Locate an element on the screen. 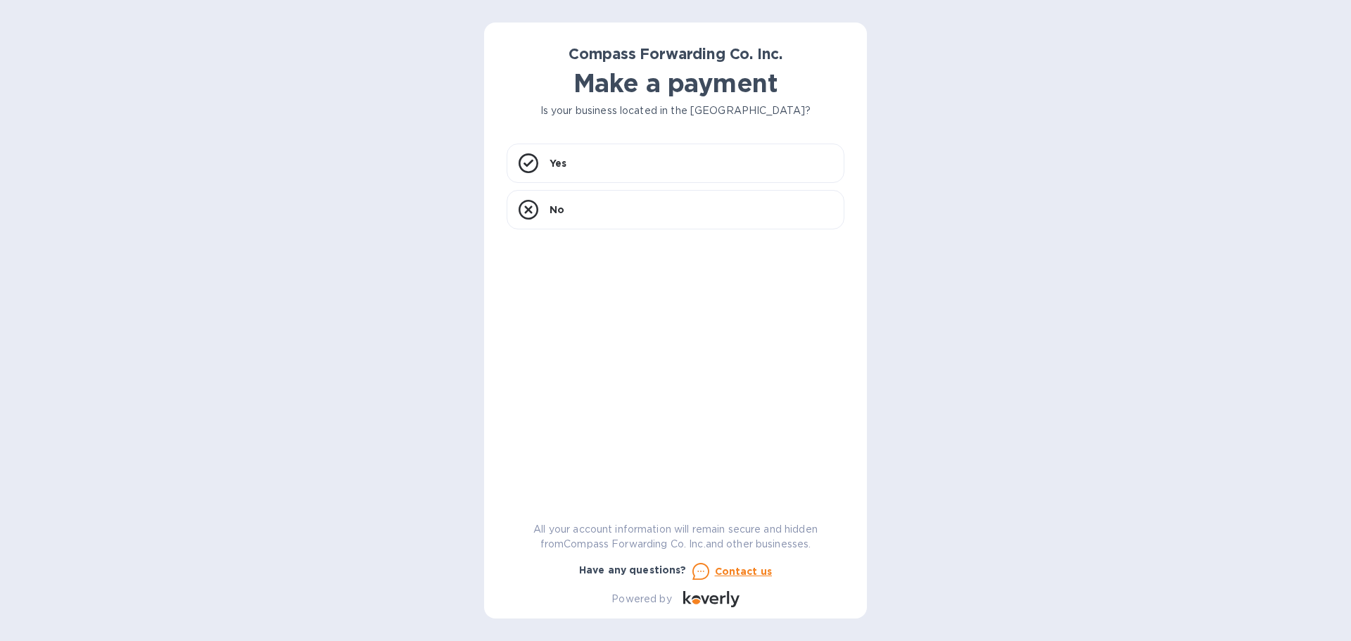  p: Powered by is located at coordinates (641, 599).